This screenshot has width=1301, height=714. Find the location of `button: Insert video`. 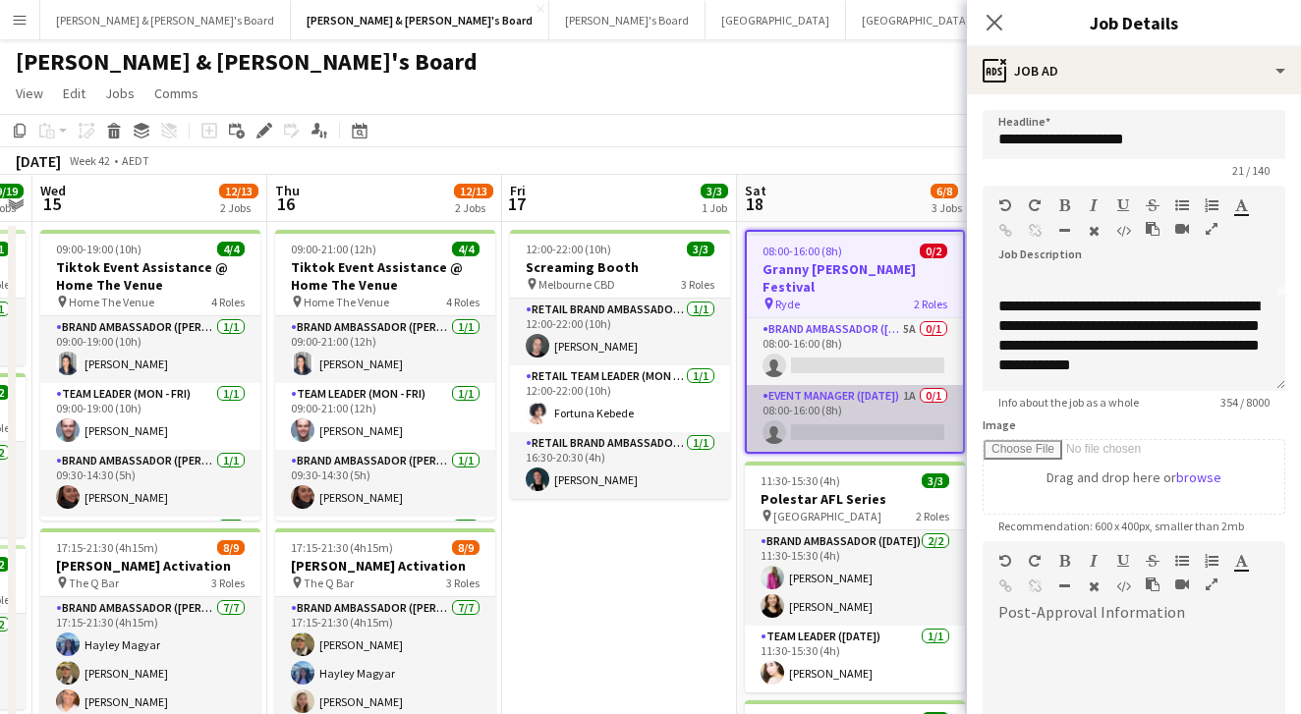

button: Insert video is located at coordinates (1182, 229).